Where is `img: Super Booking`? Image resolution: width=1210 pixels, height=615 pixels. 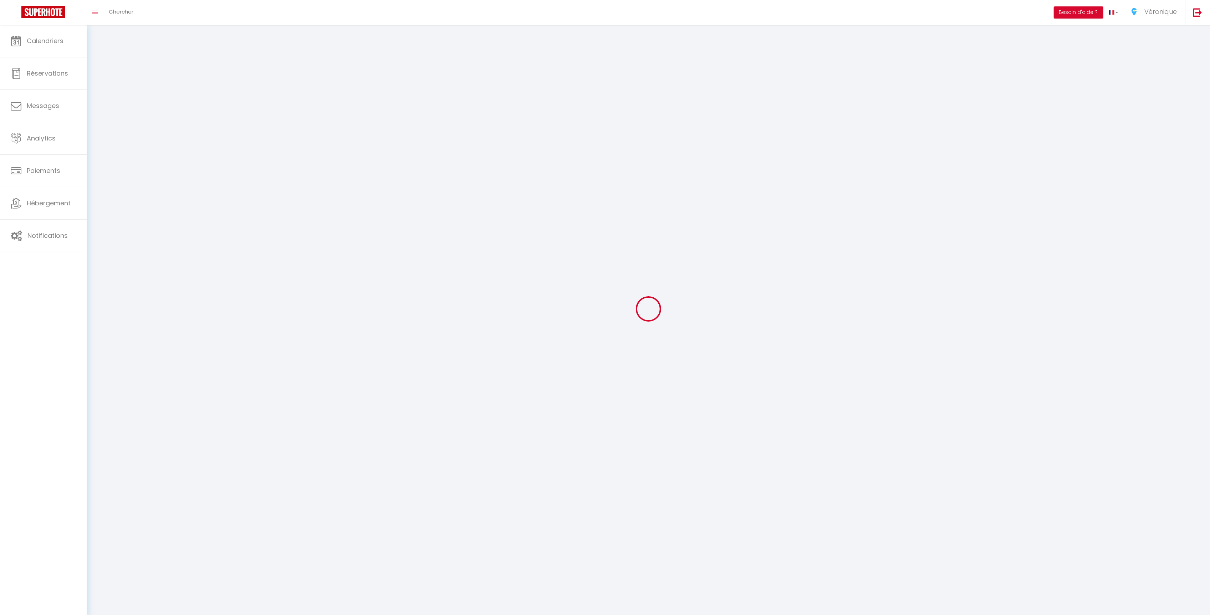 img: Super Booking is located at coordinates (43, 12).